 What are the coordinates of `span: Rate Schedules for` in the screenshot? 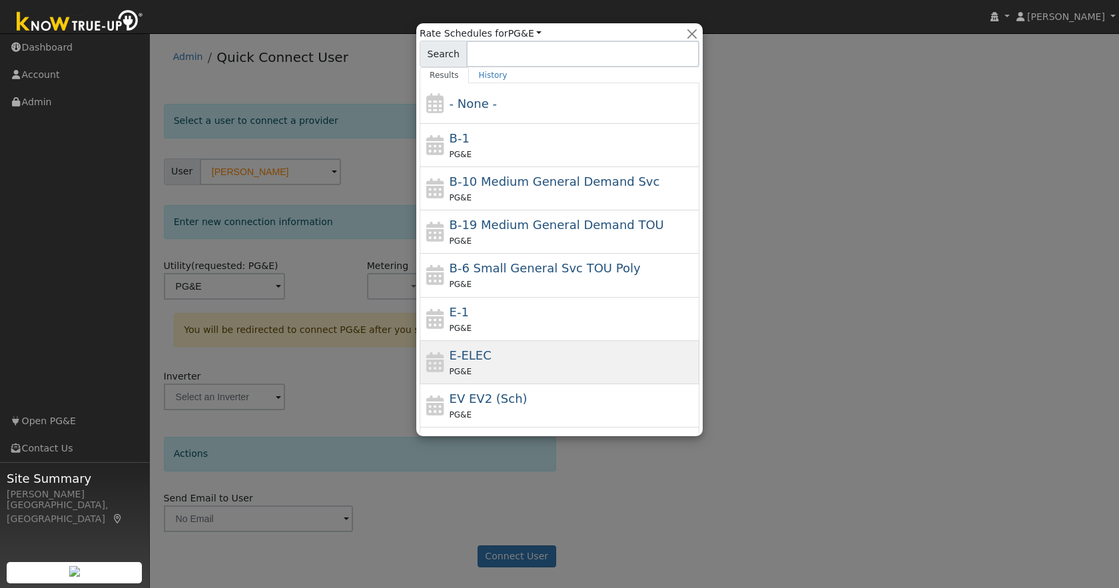 It's located at (480, 33).